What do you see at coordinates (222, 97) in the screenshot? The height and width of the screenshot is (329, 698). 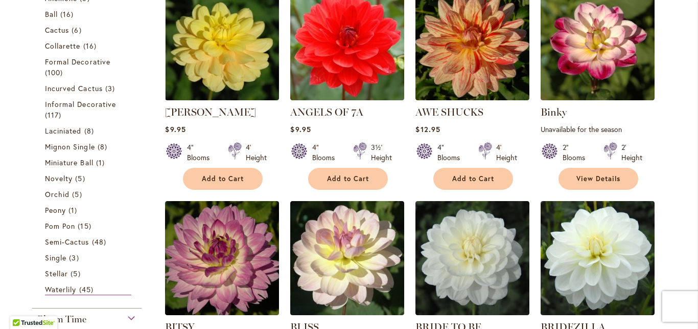 I see `a: AHOY MATEY` at bounding box center [222, 97].